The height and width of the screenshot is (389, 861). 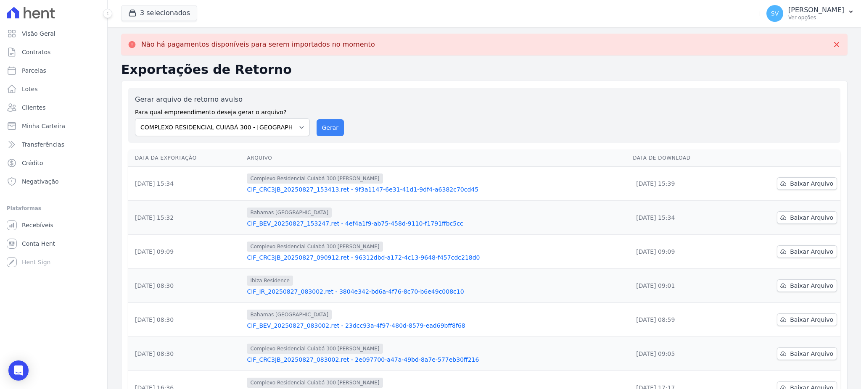 What do you see at coordinates (222, 100) in the screenshot?
I see `label: Gerar arquivo de retorno avulso` at bounding box center [222, 100].